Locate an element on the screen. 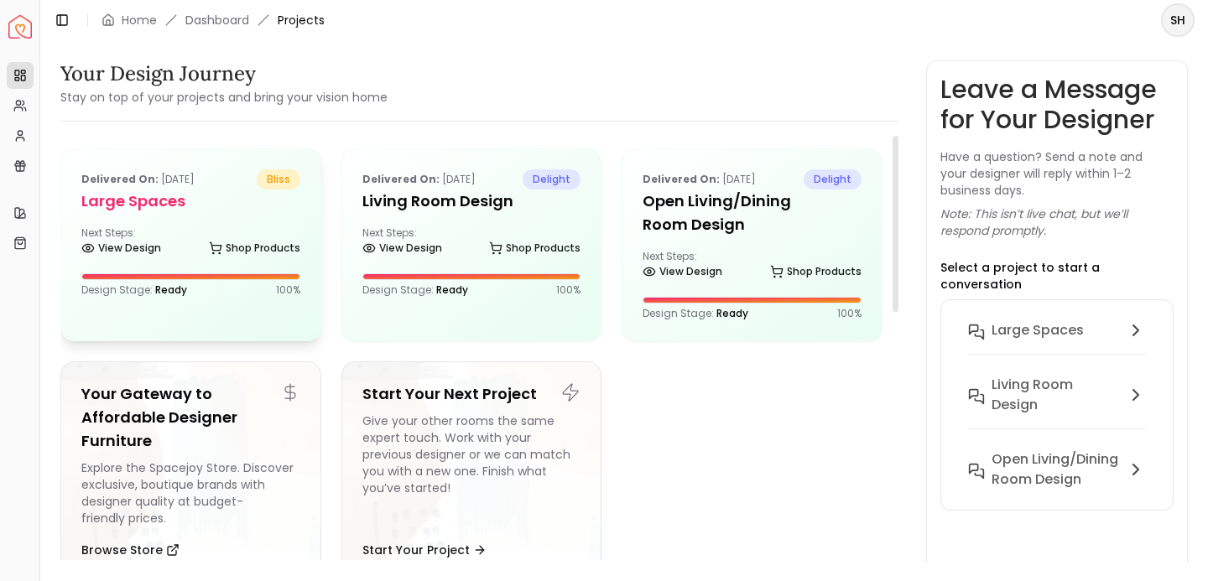  h5: Large Spaces is located at coordinates (190, 201).